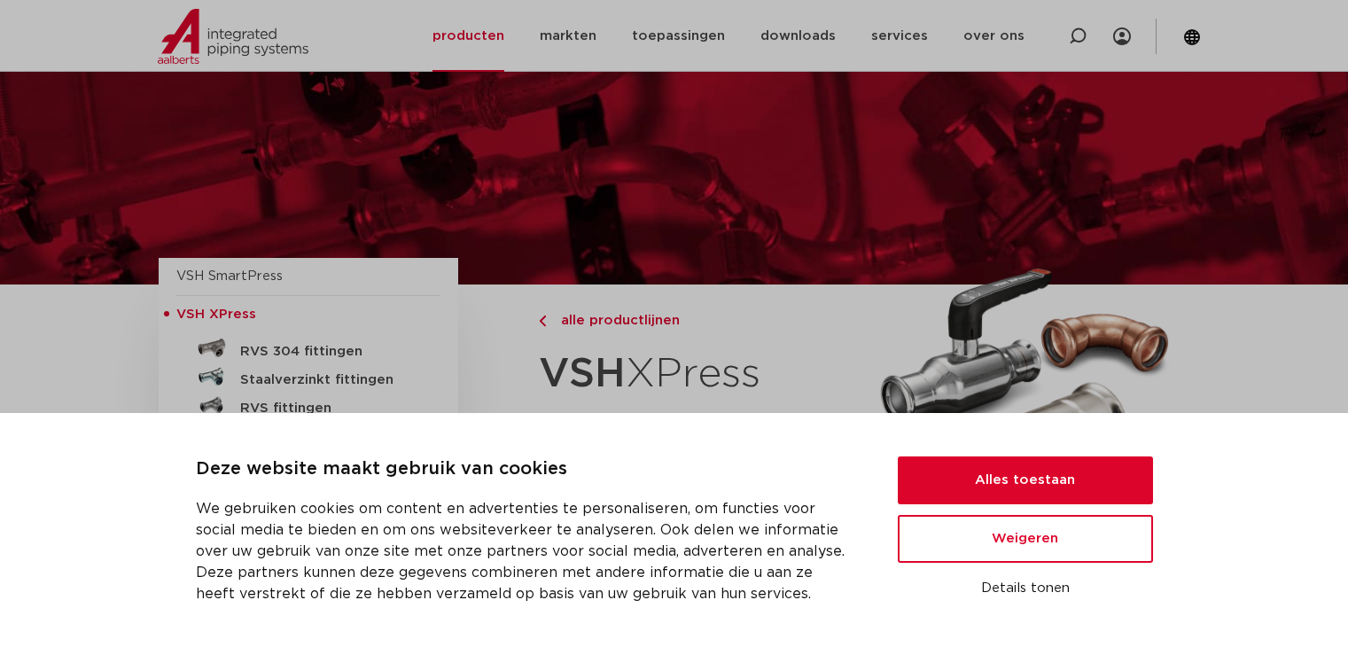 The width and height of the screenshot is (1348, 647). Describe the element at coordinates (526, 470) in the screenshot. I see `p: Deze website maakt gebruik van cookies` at that location.